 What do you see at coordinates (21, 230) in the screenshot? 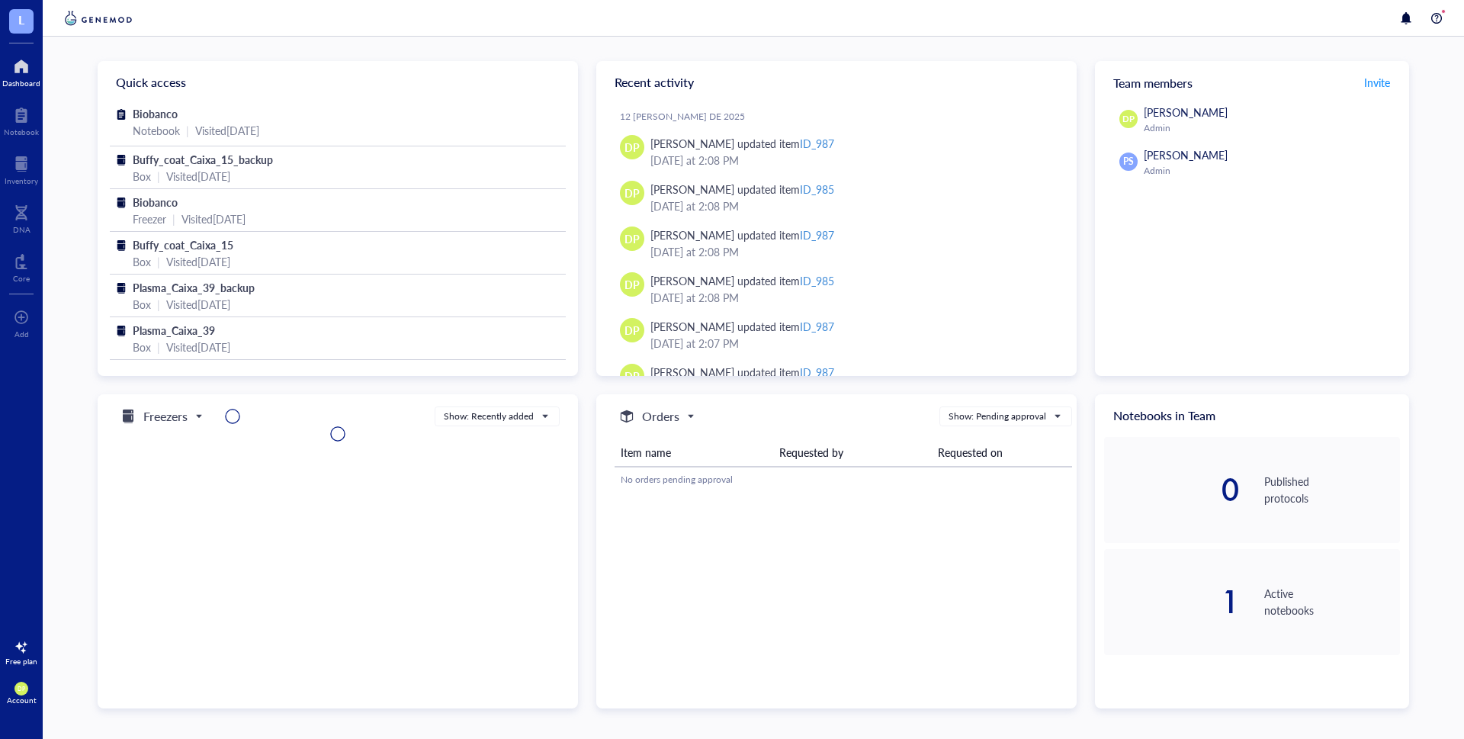
I see `div: DNA` at bounding box center [21, 230].